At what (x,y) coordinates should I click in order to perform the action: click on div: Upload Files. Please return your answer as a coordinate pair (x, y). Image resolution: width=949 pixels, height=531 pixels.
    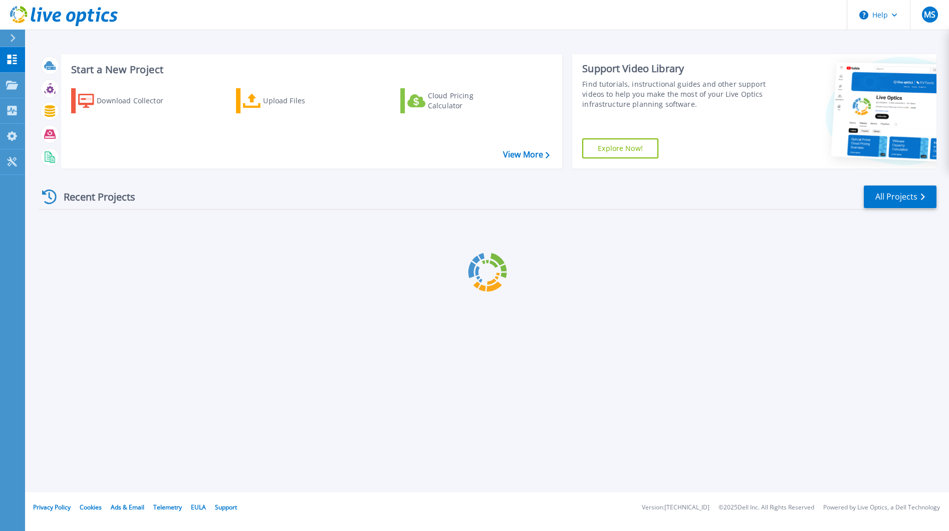
    Looking at the image, I should click on (303, 101).